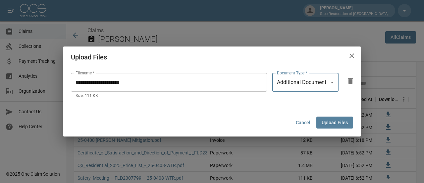 Image resolution: width=424 pixels, height=183 pixels. Describe the element at coordinates (212, 57) in the screenshot. I see `h2: Upload Files` at that location.